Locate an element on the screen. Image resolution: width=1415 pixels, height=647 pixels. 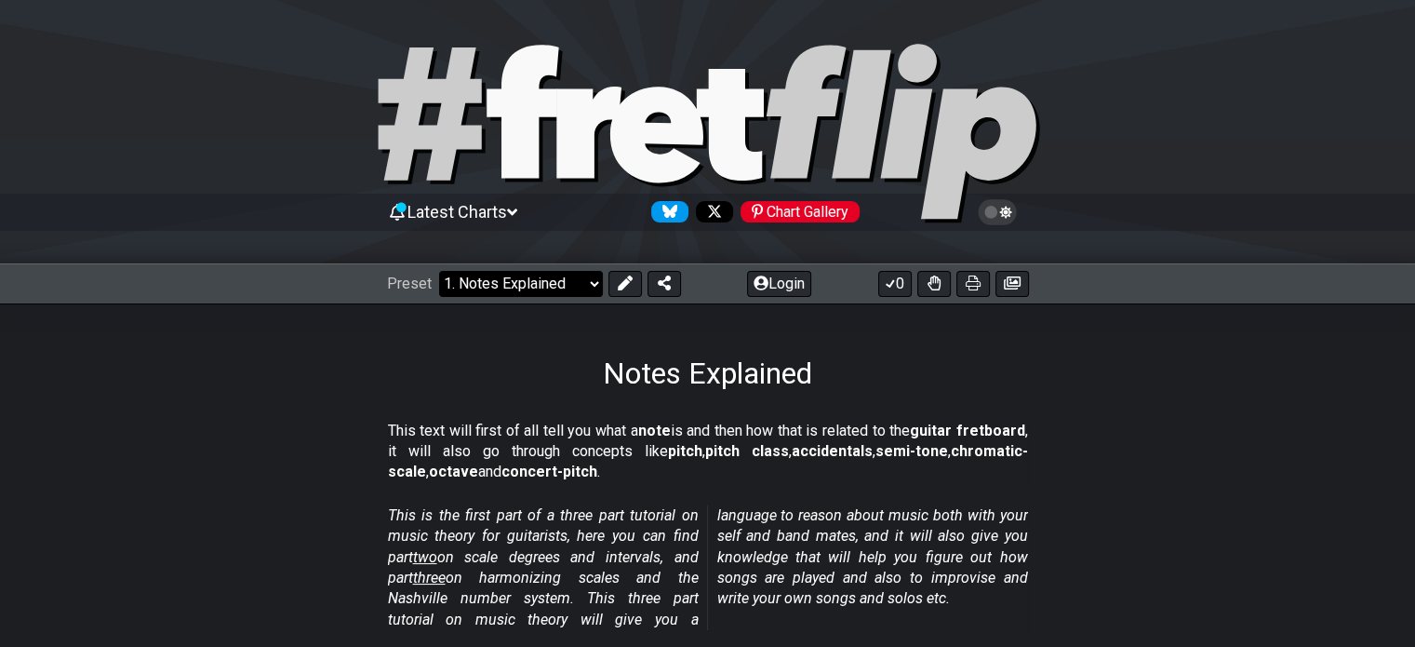
em: This is the first part of a three part tutorial on music theory for guitarists, here you can find... is located at coordinates (708, 567).